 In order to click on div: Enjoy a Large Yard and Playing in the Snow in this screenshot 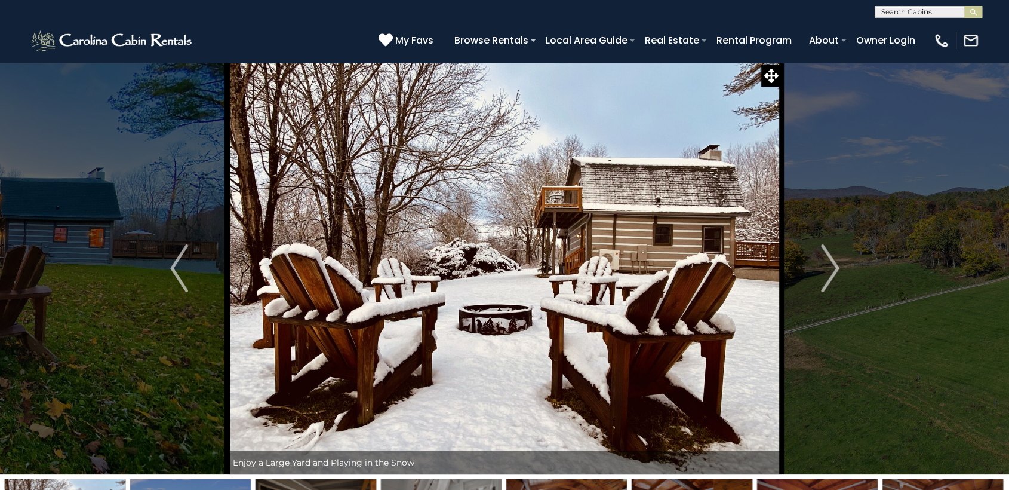, I will do `click(504, 462)`.